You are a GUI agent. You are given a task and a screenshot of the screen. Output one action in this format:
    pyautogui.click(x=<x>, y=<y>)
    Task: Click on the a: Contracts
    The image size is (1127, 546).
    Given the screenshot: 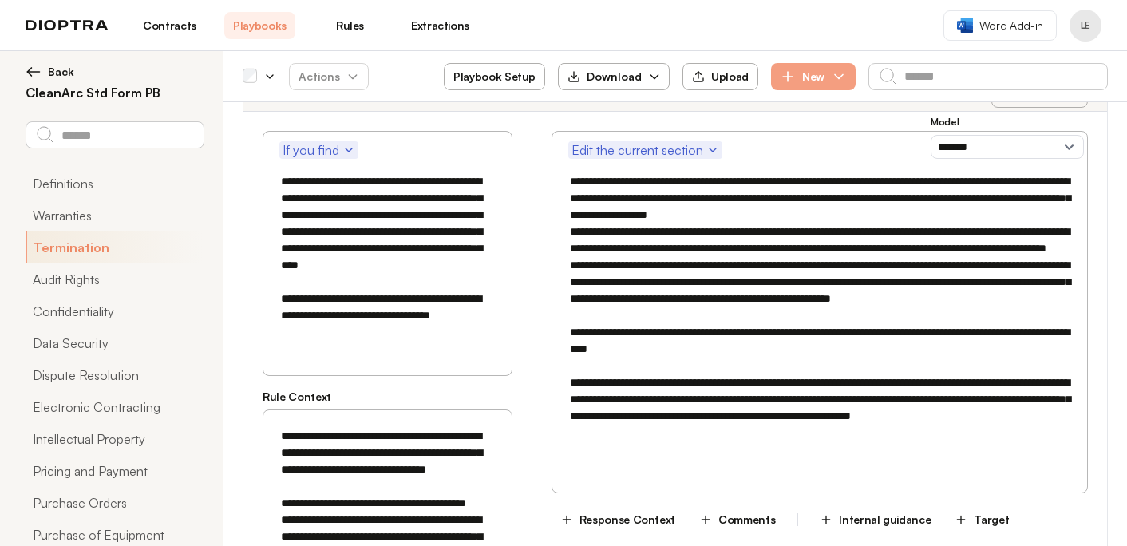 What is the action you would take?
    pyautogui.click(x=169, y=26)
    